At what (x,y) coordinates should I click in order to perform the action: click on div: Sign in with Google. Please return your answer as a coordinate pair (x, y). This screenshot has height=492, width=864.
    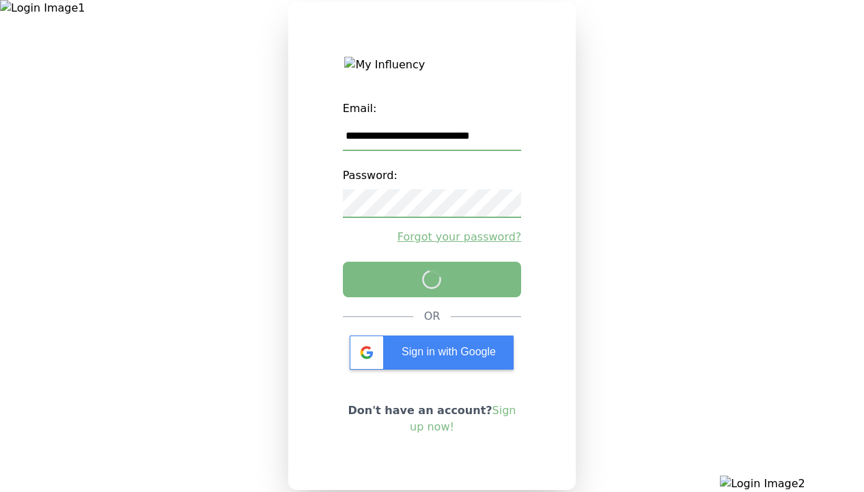
    Looking at the image, I should click on (432, 353).